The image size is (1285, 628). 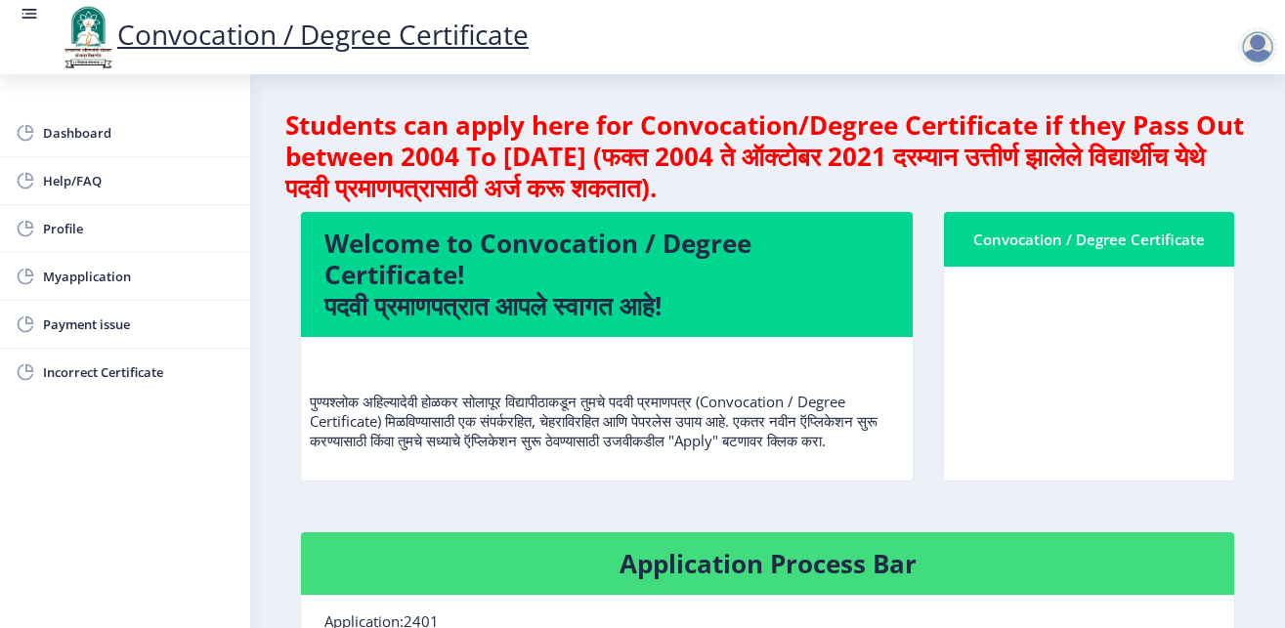 What do you see at coordinates (139, 181) in the screenshot?
I see `span: Help/FAQ` at bounding box center [139, 181].